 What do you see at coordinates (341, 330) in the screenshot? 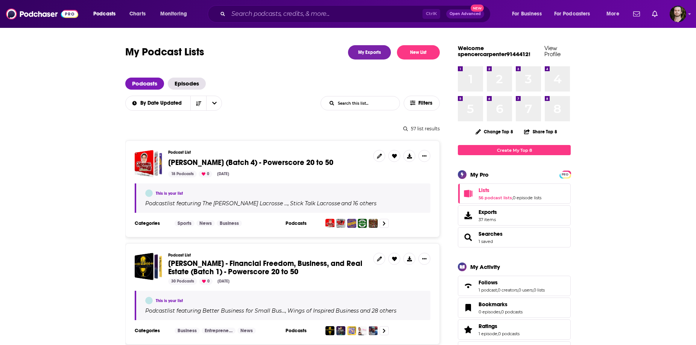
I see `img: Wings of Inspired Business` at bounding box center [341, 330].